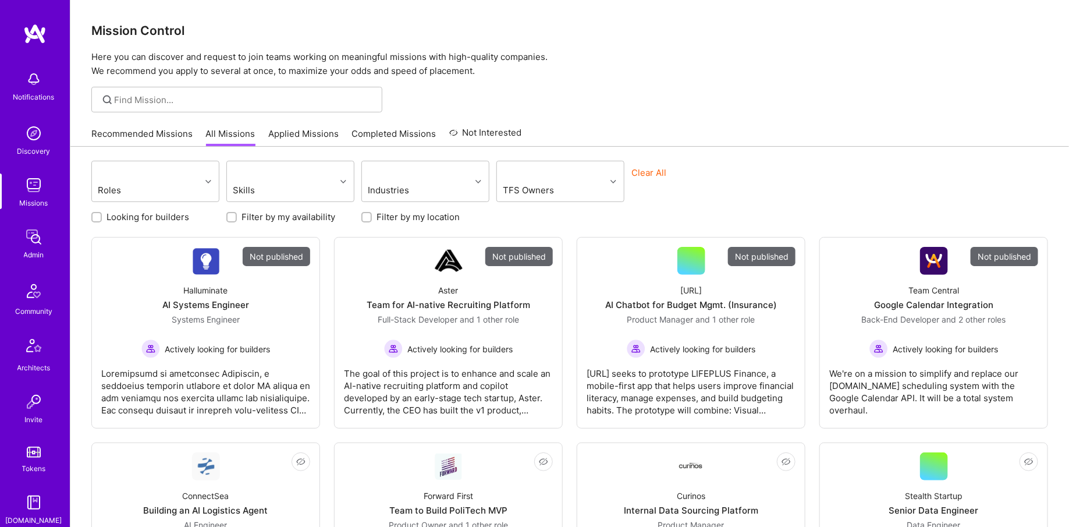 Image resolution: width=1069 pixels, height=527 pixels. What do you see at coordinates (230, 137) in the screenshot?
I see `a: All Missions` at bounding box center [230, 137].